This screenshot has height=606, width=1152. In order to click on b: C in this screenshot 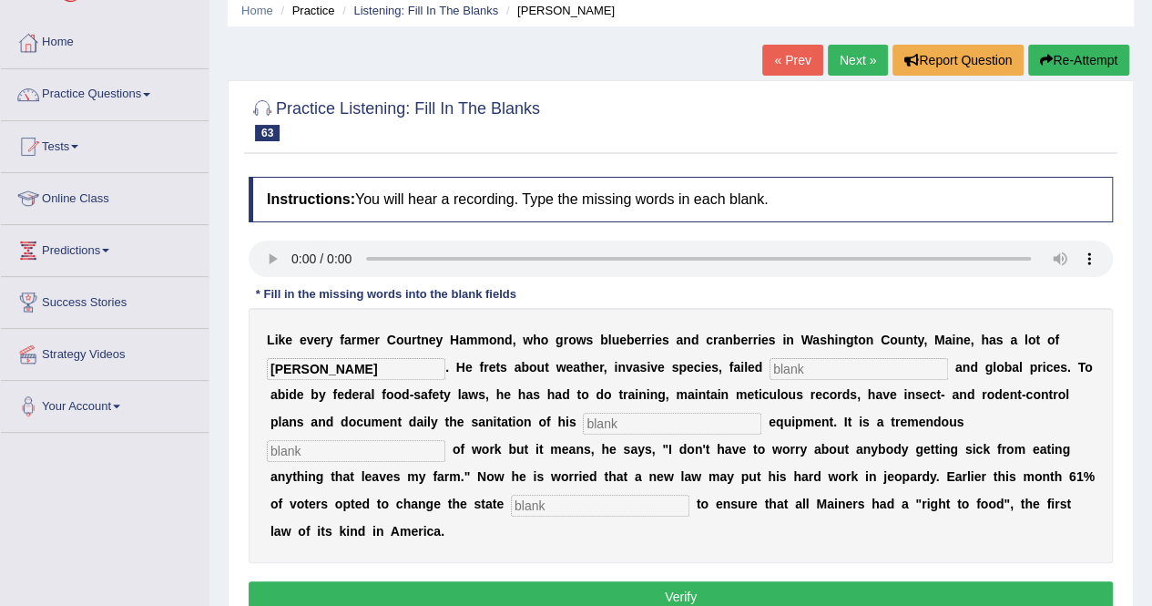, I will do `click(885, 340)`.